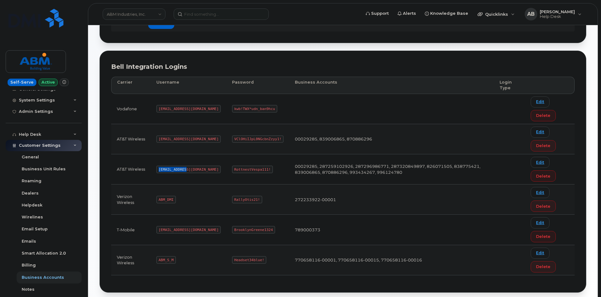  What do you see at coordinates (496, 14) in the screenshot?
I see `div: Quicklinks` at bounding box center [496, 14].